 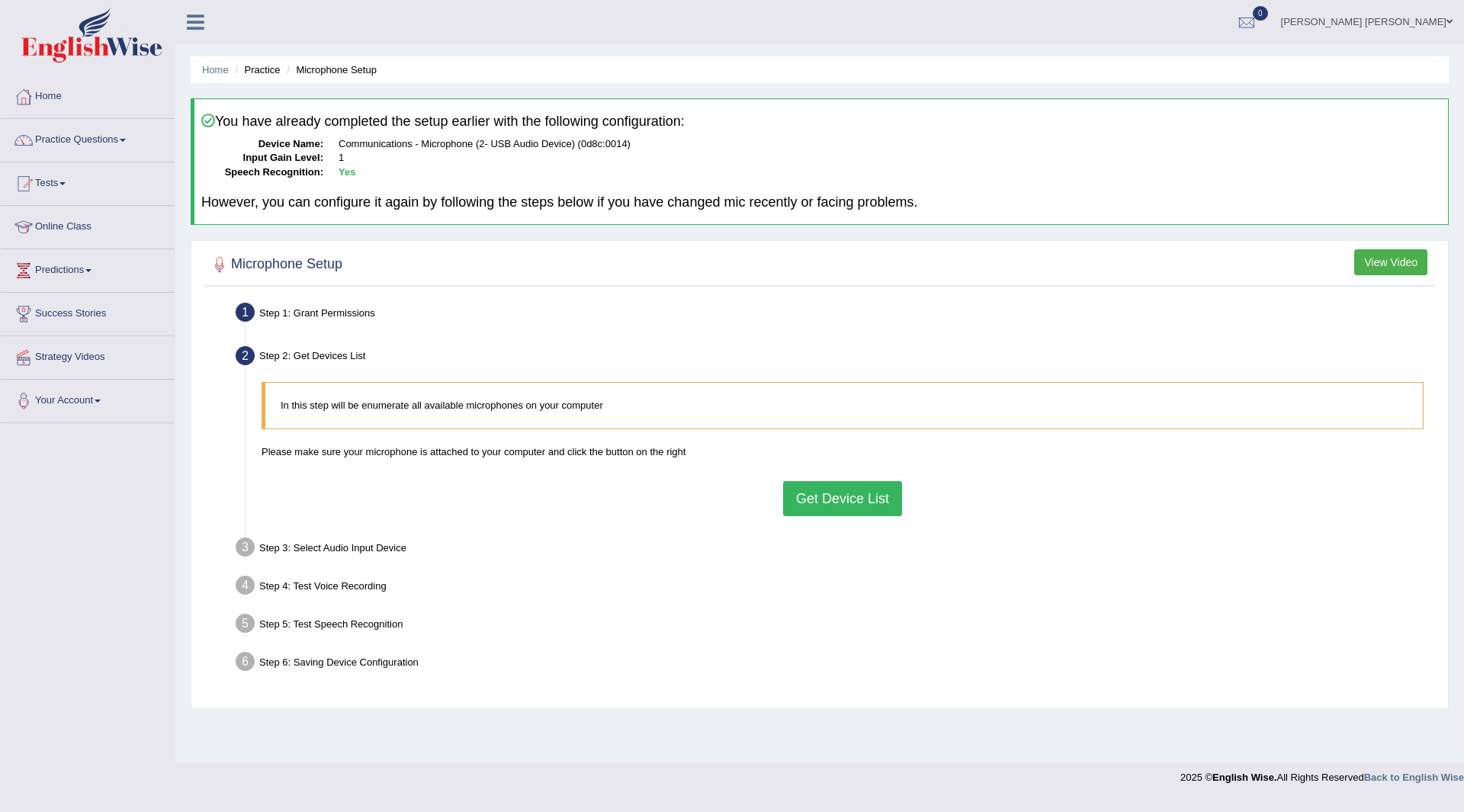 What do you see at coordinates (843, 451) in the screenshot?
I see `p: Please make sure your microphone is attached to your computer and click the button on the right` at bounding box center [843, 451].